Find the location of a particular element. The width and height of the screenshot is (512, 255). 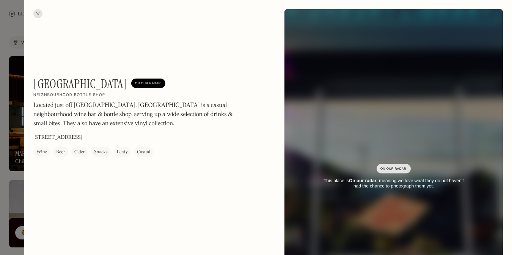

div: Casual is located at coordinates (143, 152).